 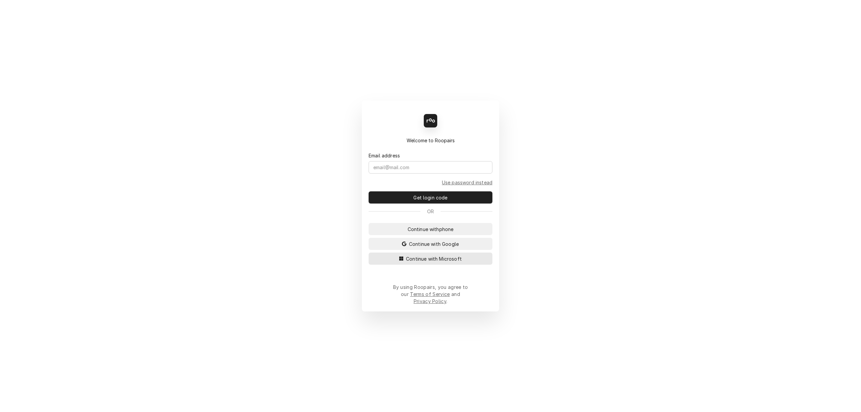 I want to click on span: Get login code, so click(x=430, y=197).